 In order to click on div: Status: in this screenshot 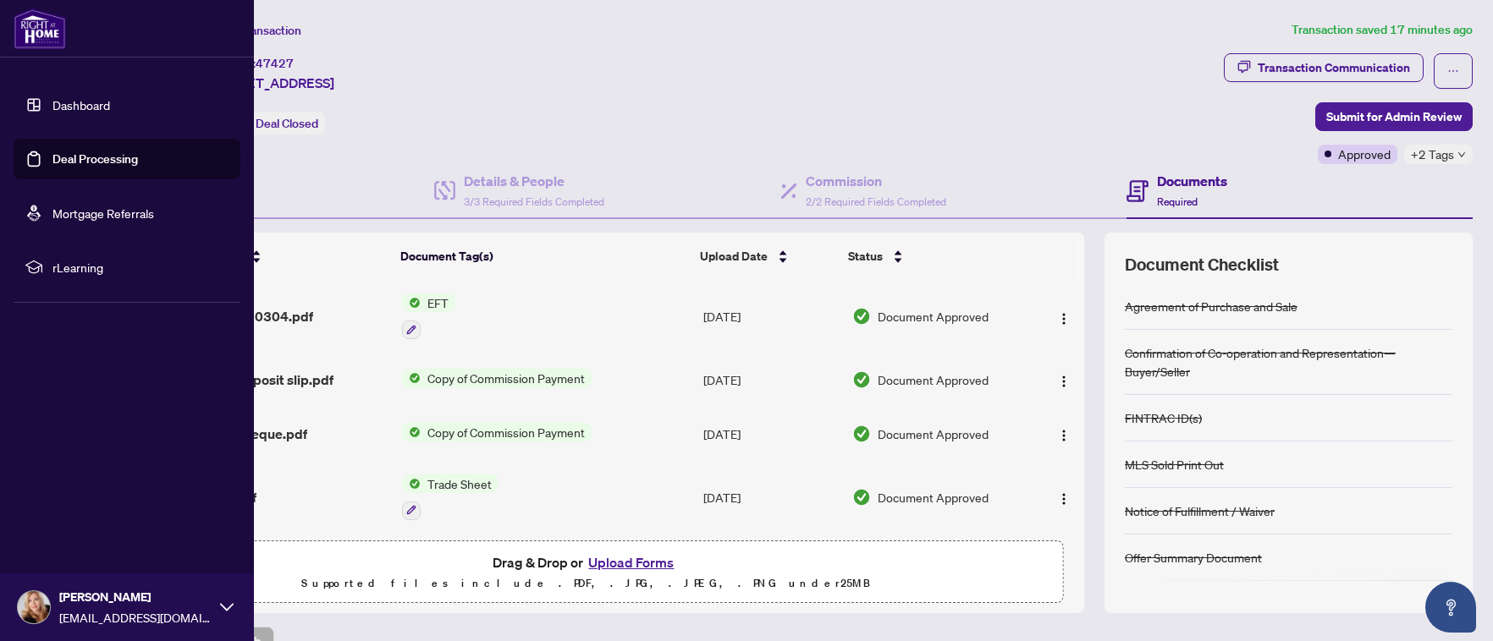, I will do `click(267, 123)`.